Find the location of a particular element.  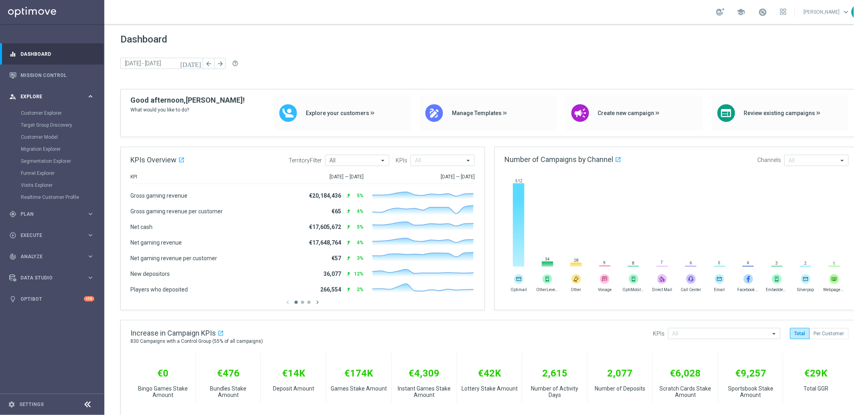

div: equalizer Dashboard is located at coordinates (52, 54).